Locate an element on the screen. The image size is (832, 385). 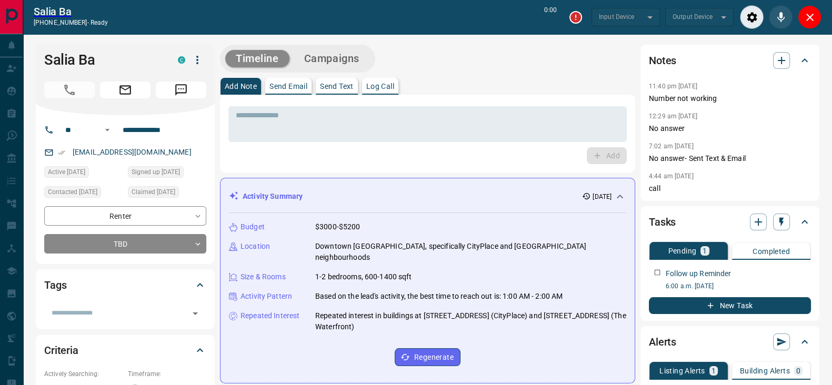
svg: Email Verified is located at coordinates (62, 153).